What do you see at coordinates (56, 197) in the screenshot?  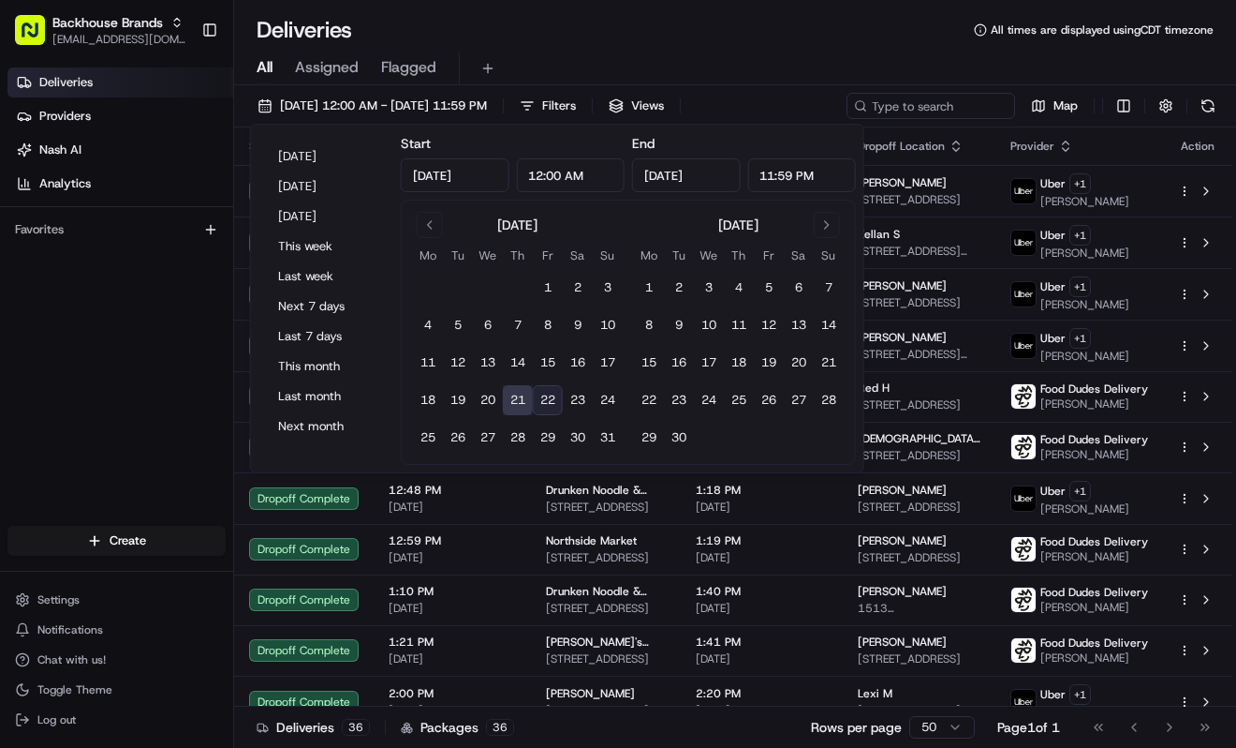 I see `img: 8571987876998_91fb9ceb93ad5c398215_72.jpg` at bounding box center [56, 197].